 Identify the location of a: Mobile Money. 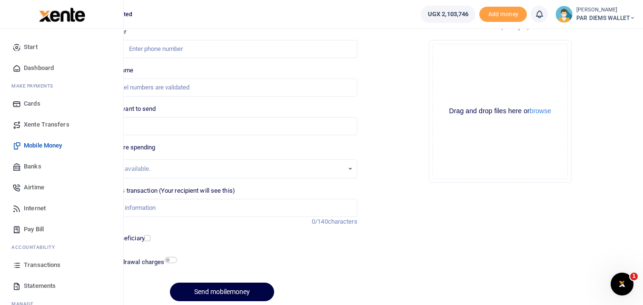
(61, 146).